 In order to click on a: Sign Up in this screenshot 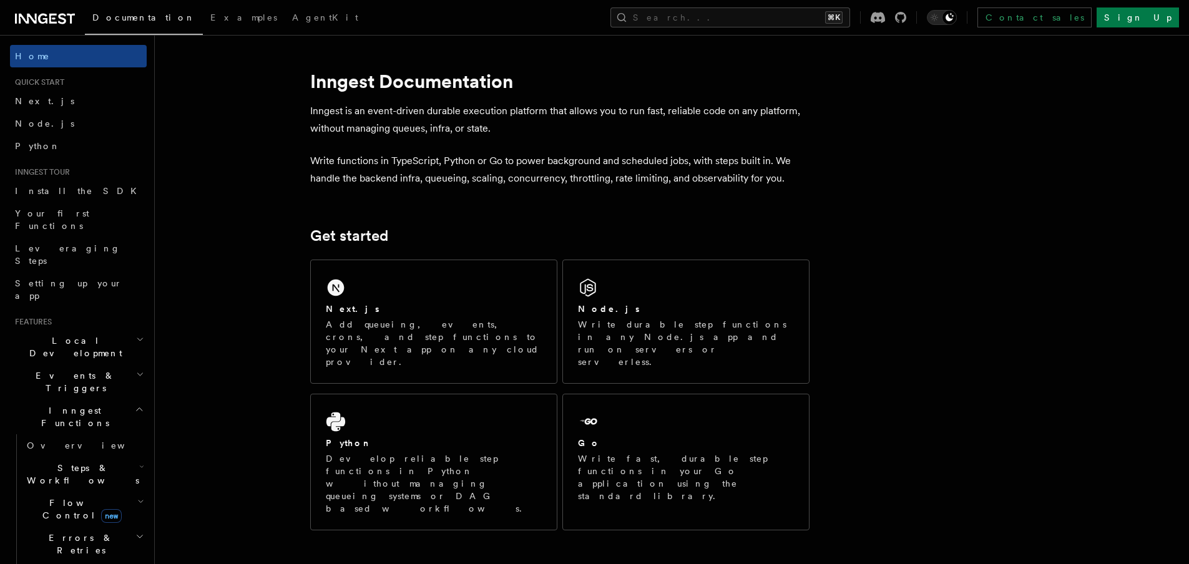, I will do `click(1138, 17)`.